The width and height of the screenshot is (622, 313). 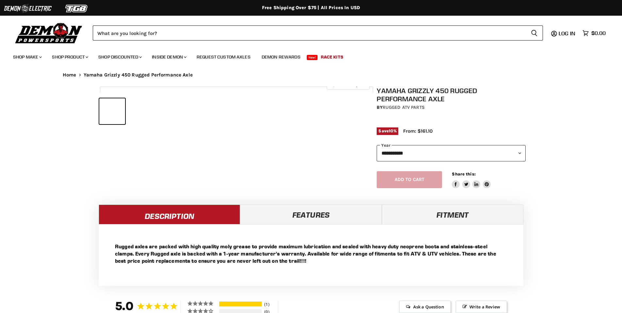 I want to click on span: Click to expand, so click(x=348, y=85).